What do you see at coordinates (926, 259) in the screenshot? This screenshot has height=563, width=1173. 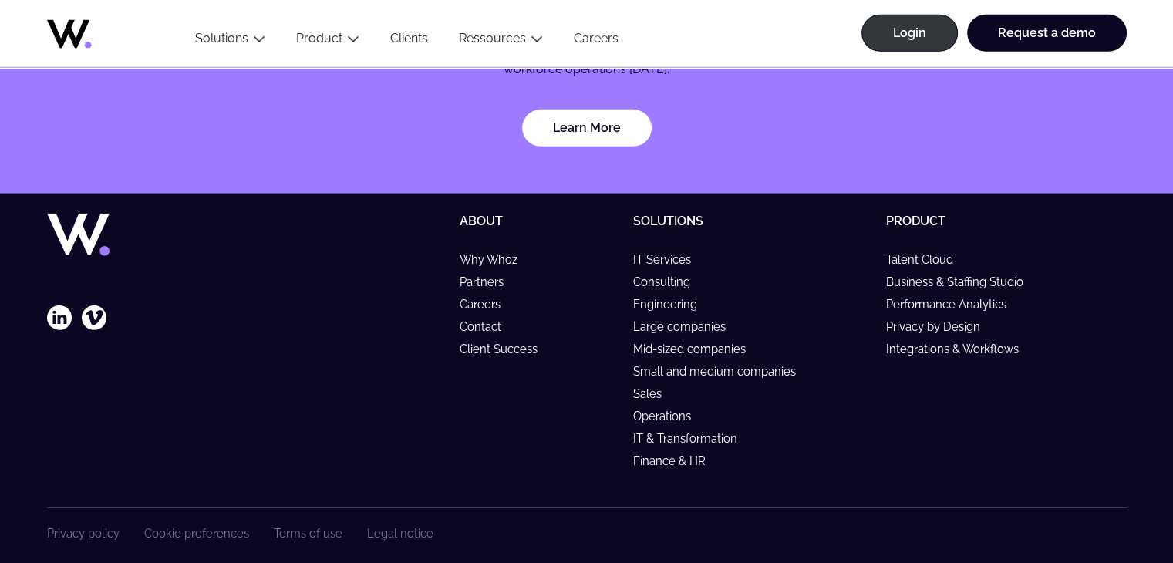 I see `a: Talent Cloud` at bounding box center [926, 259].